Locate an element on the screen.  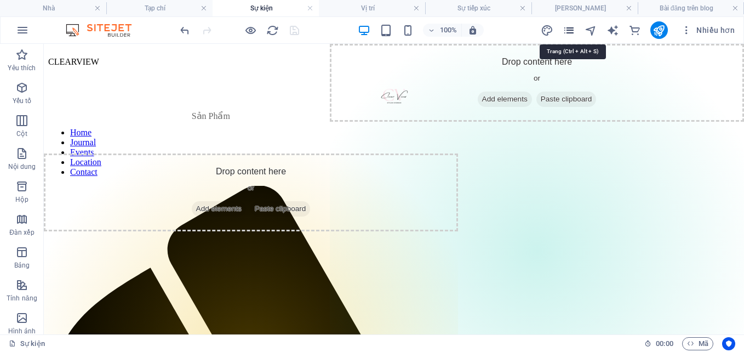
i: Undo: Change pages (Ctrl+Z) is located at coordinates (185, 30).